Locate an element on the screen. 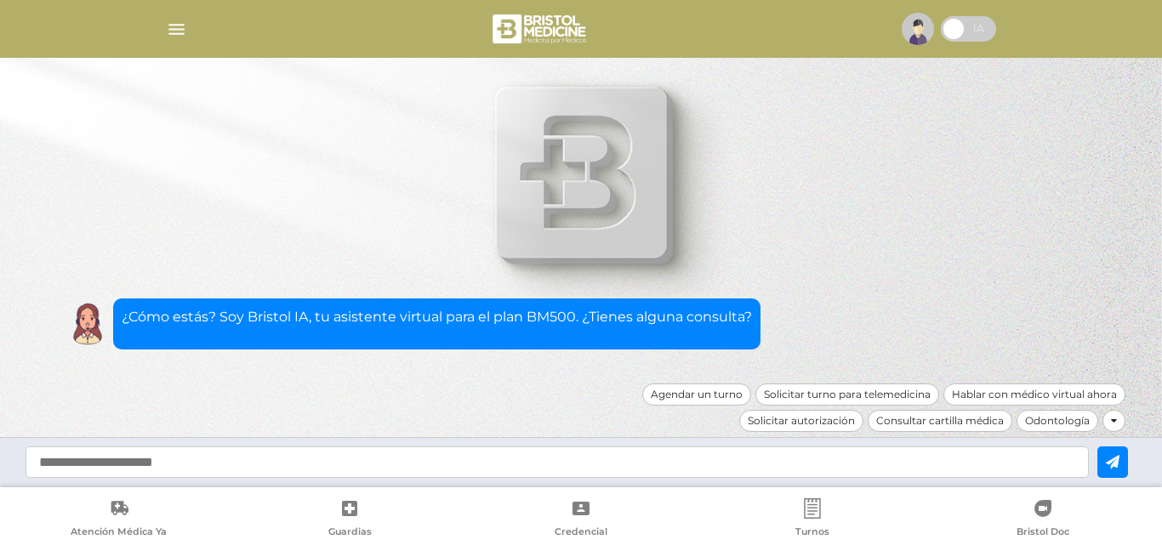 The image size is (1162, 545). img: bristol-medicine-blanco.png is located at coordinates (540, 29).